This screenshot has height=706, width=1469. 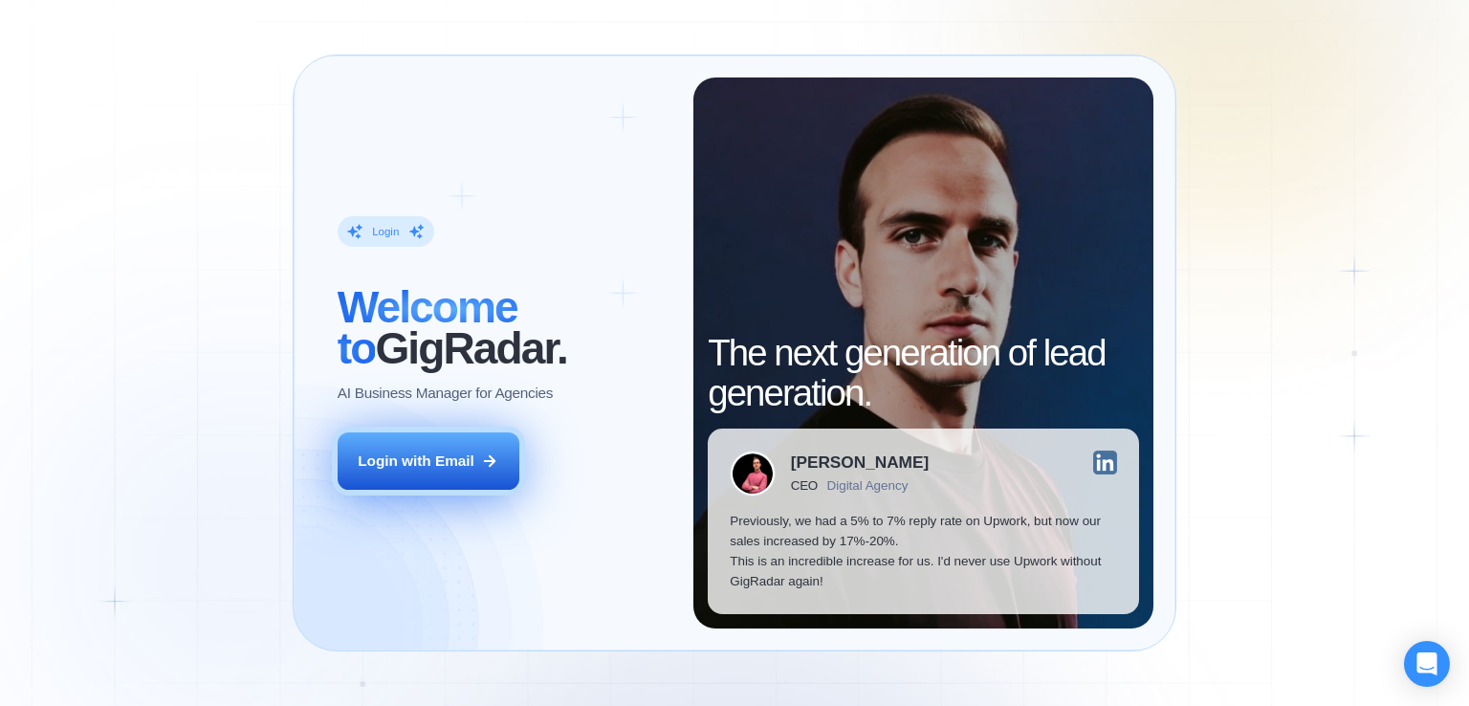 I want to click on div: CEO, so click(x=804, y=485).